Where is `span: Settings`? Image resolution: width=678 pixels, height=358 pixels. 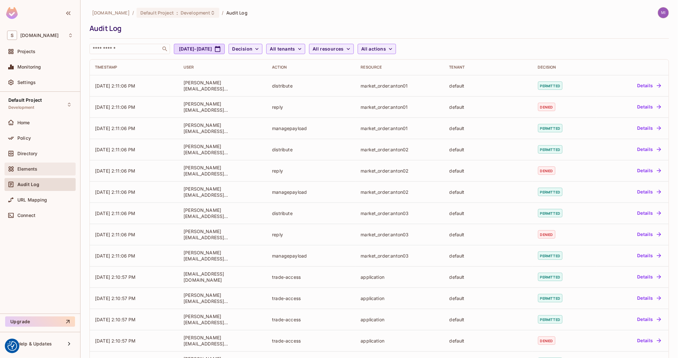 span: Settings is located at coordinates (26, 82).